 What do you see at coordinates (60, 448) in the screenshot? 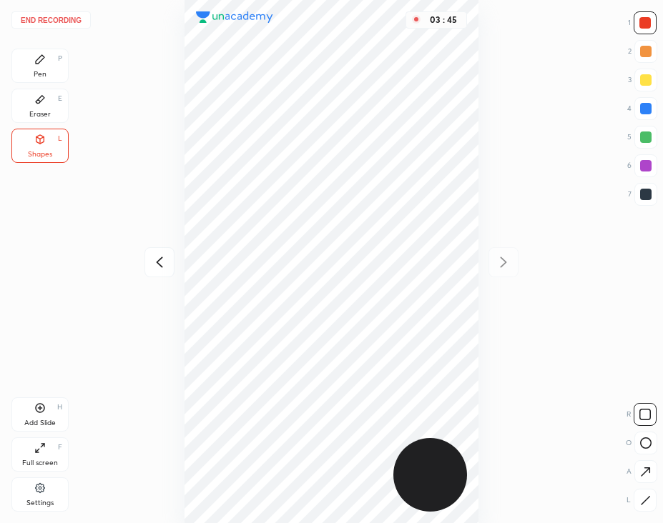
I see `div: F` at bounding box center [60, 448].